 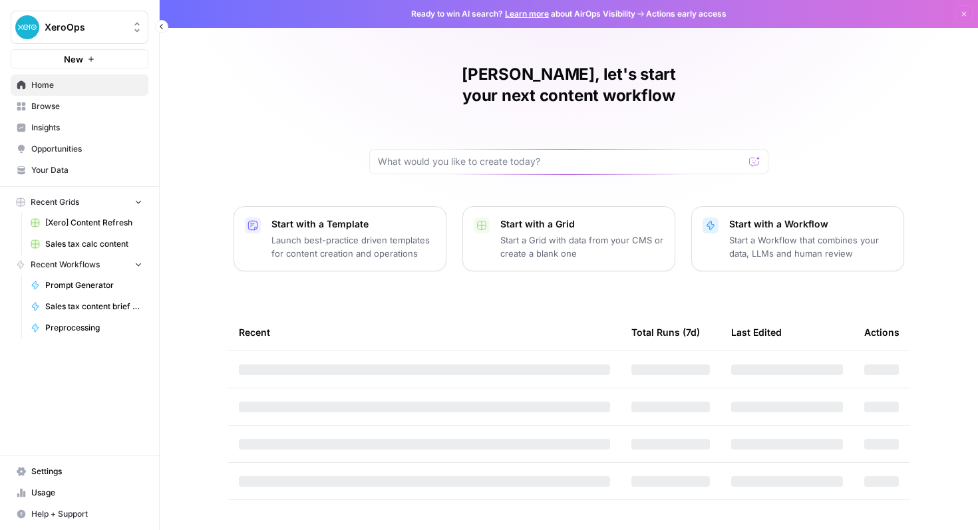 I want to click on div: Actions, so click(x=882, y=332).